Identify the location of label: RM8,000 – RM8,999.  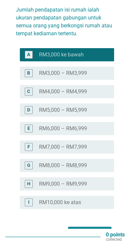
(63, 166).